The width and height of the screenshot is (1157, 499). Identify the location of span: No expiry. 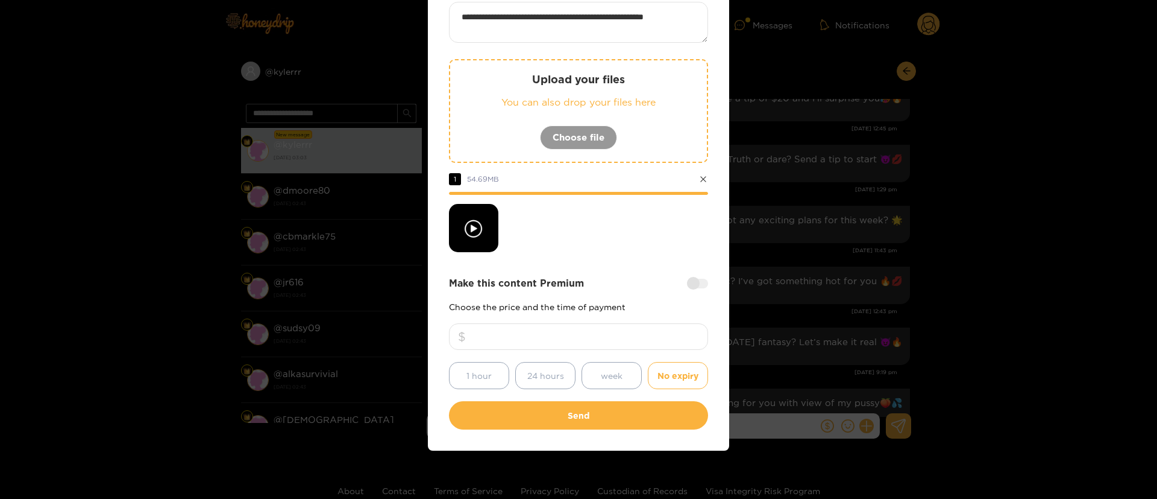
(678, 375).